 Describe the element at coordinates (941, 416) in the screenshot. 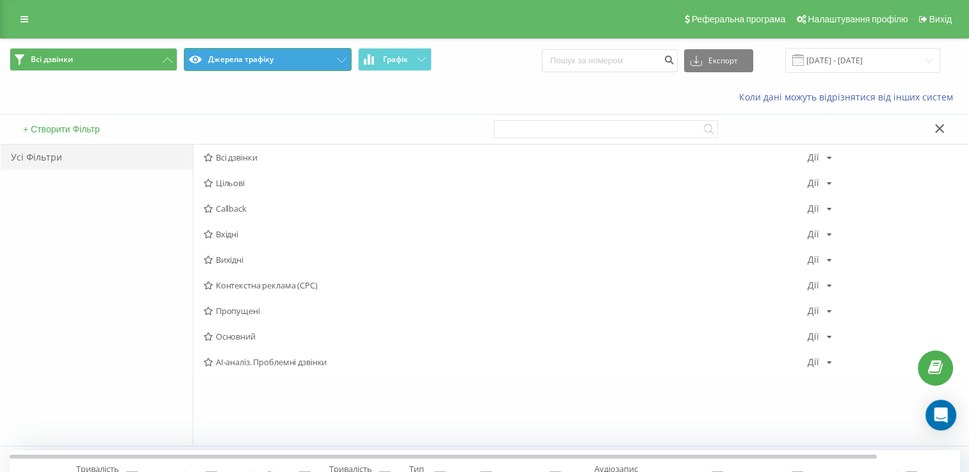

I see `div: Open Intercom Messenger` at that location.